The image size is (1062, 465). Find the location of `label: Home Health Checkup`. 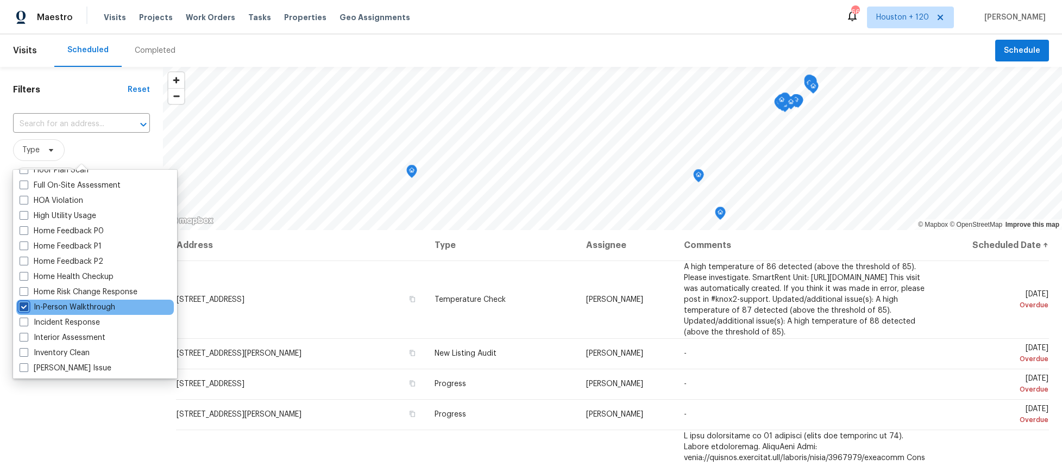

label: Home Health Checkup is located at coordinates (66, 277).